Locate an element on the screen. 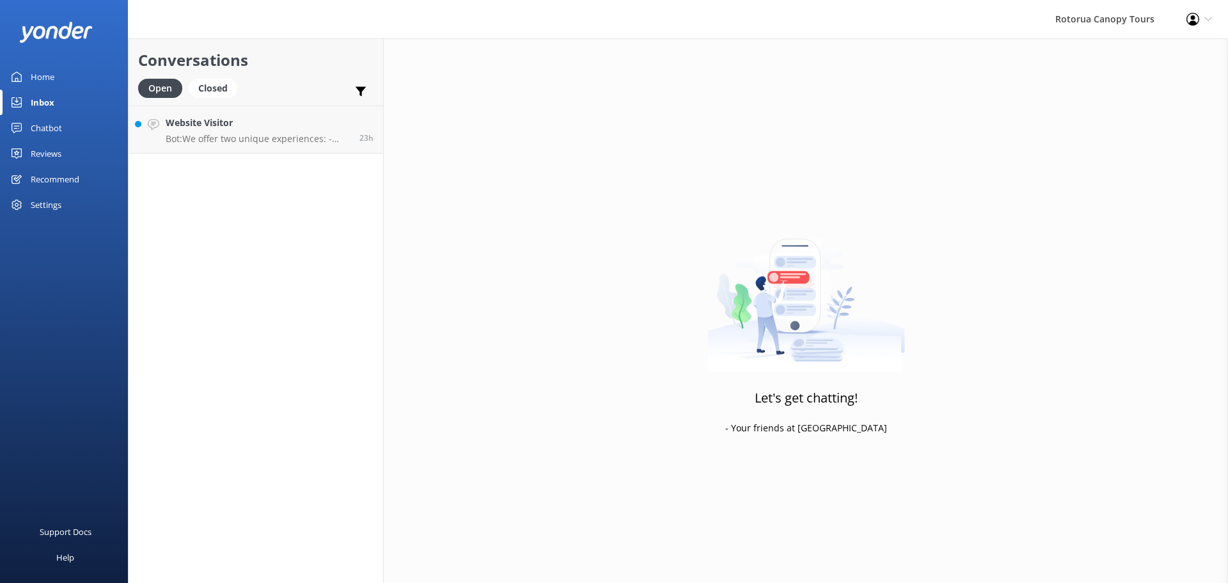 This screenshot has width=1228, height=583. h3: Let's get chatting! is located at coordinates (806, 398).